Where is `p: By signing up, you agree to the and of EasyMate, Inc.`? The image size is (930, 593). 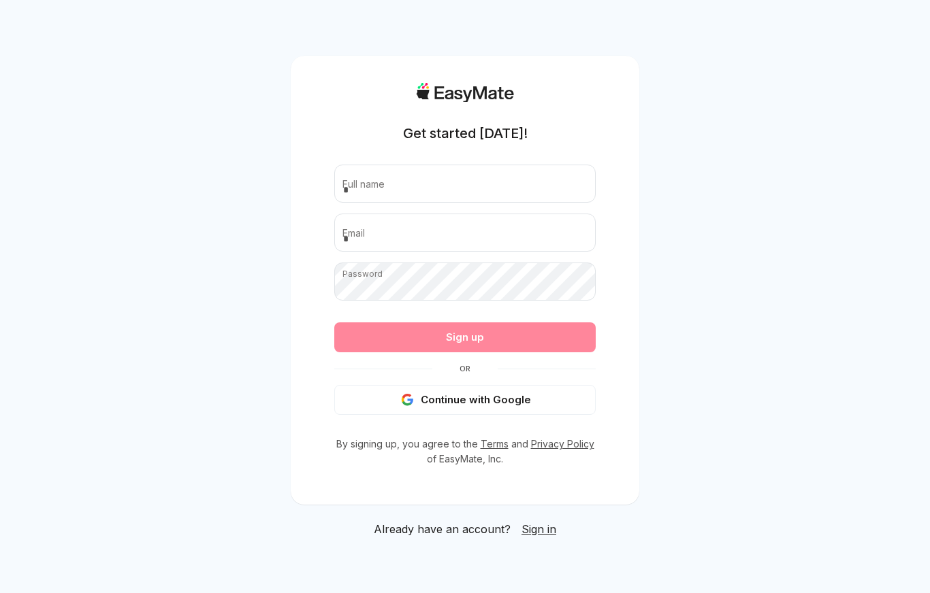
p: By signing up, you agree to the and of EasyMate, Inc. is located at coordinates (465, 452).